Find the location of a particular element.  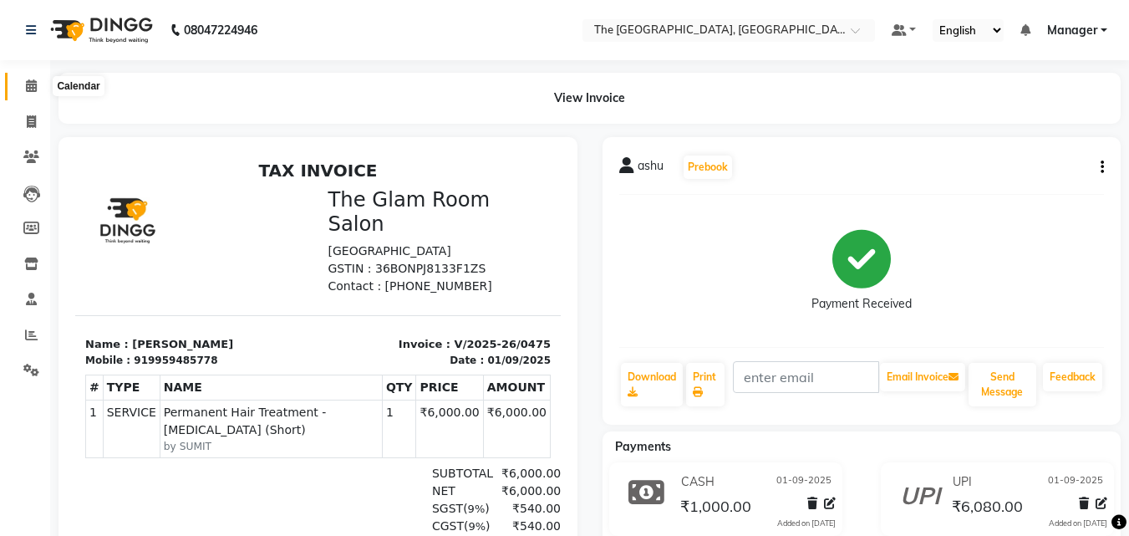

span: CASH is located at coordinates (698, 481).